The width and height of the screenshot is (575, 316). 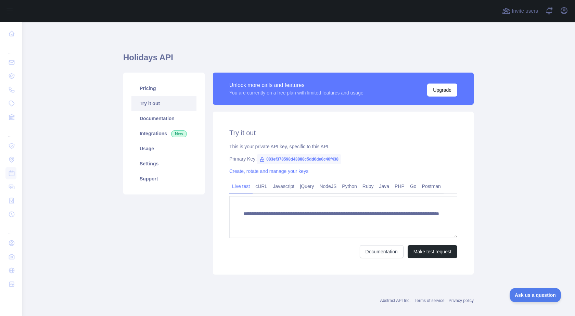 I want to click on a: Usage, so click(x=164, y=149).